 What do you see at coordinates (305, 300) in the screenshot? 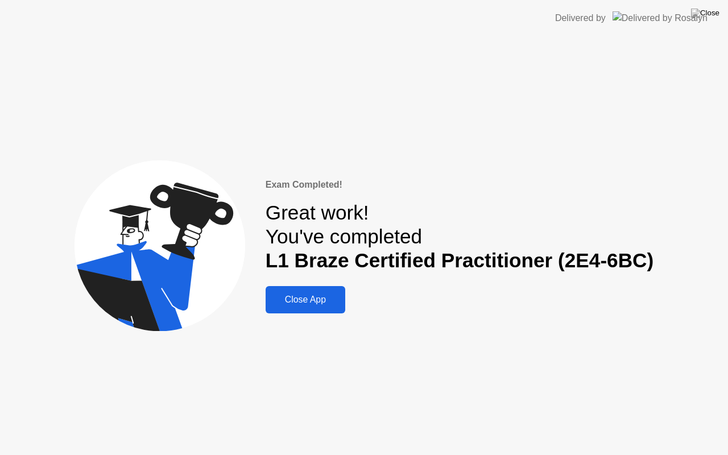
I see `div: Close App` at bounding box center [305, 300].